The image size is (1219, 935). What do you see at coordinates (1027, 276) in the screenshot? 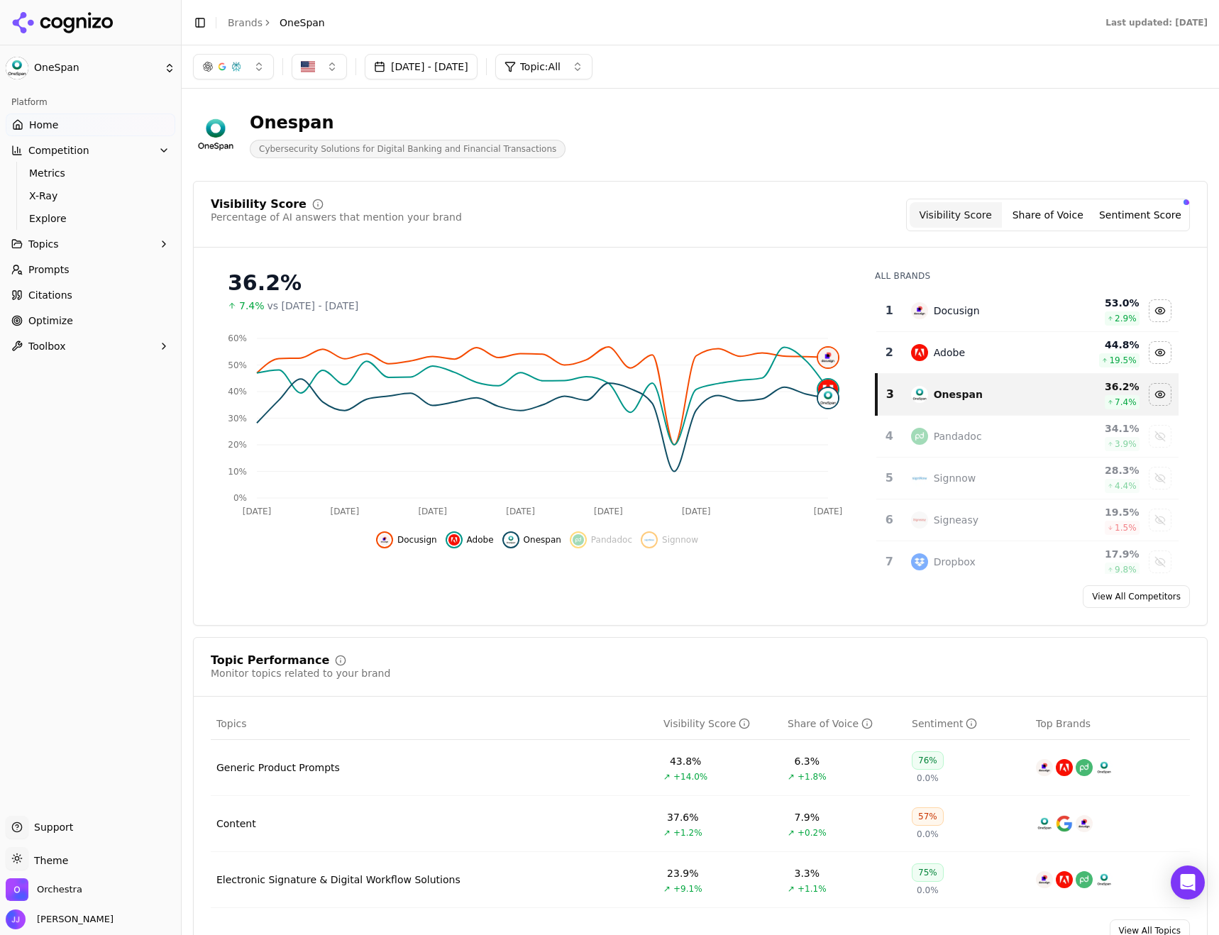
I see `div: All Brands` at bounding box center [1027, 276].